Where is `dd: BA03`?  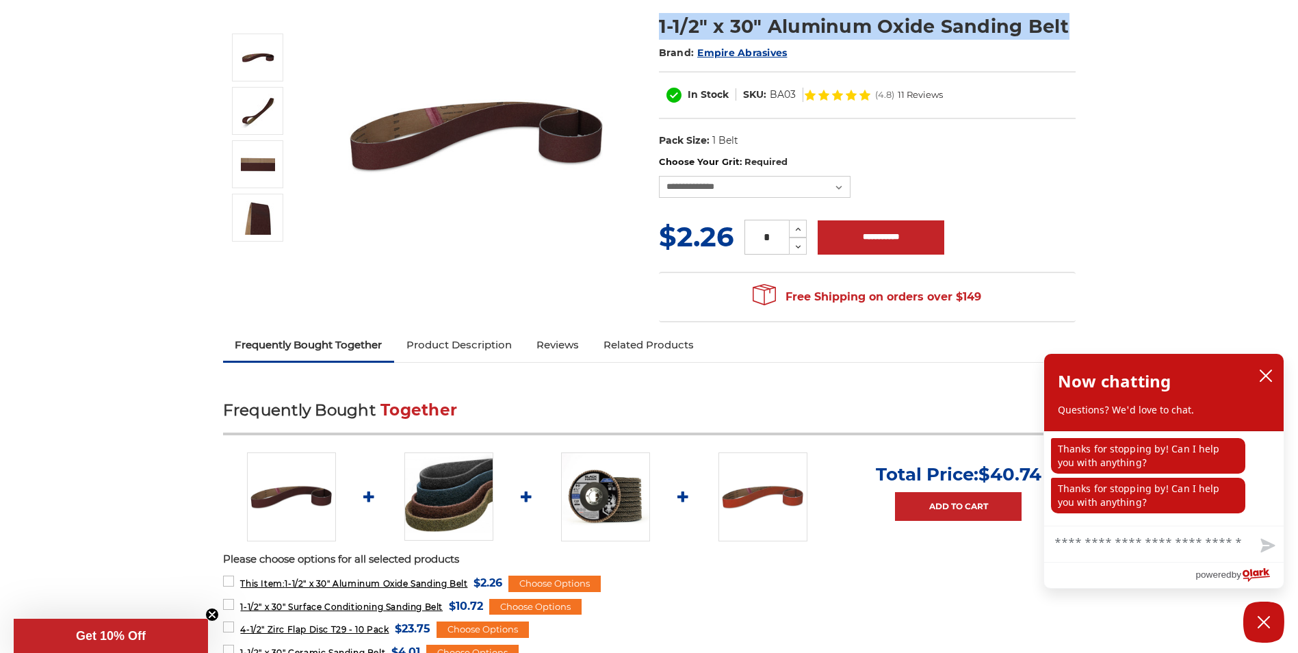
dd: BA03 is located at coordinates (783, 94).